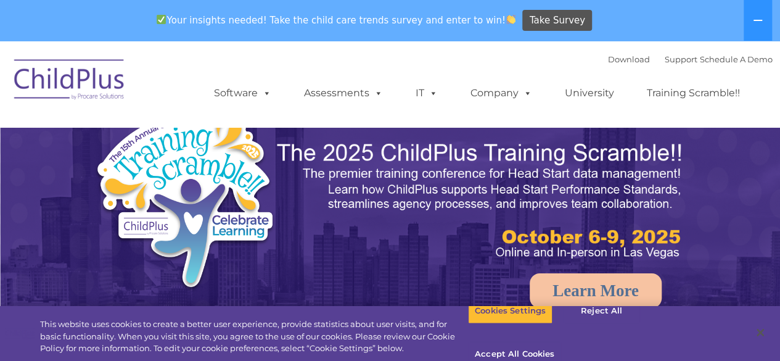 The image size is (780, 361). I want to click on span: Last name, so click(190, 86).